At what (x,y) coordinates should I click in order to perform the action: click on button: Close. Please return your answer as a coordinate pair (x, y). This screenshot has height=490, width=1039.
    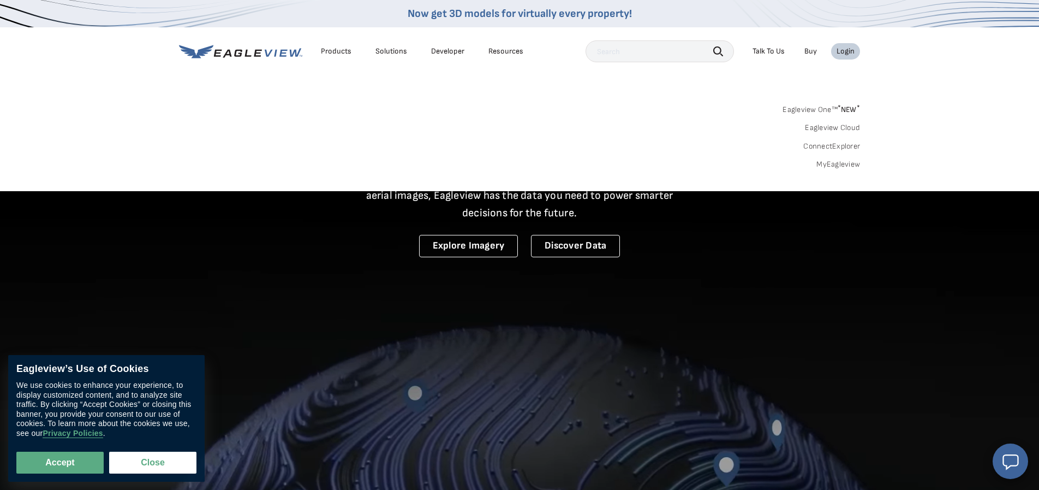
    Looking at the image, I should click on (153, 462).